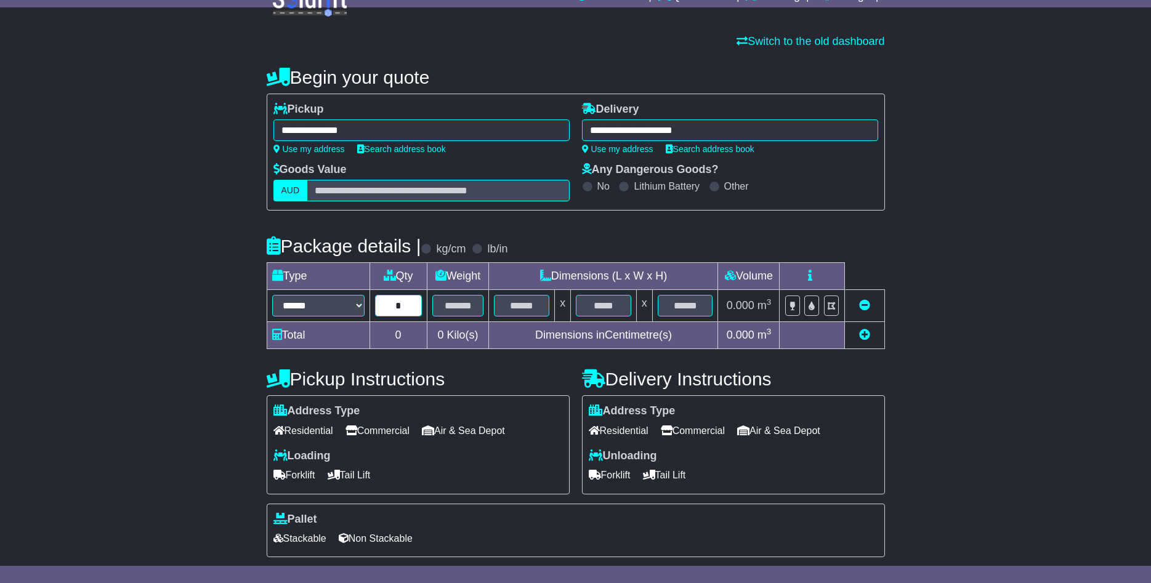 The width and height of the screenshot is (1151, 583). I want to click on h4: Begin your quote, so click(576, 77).